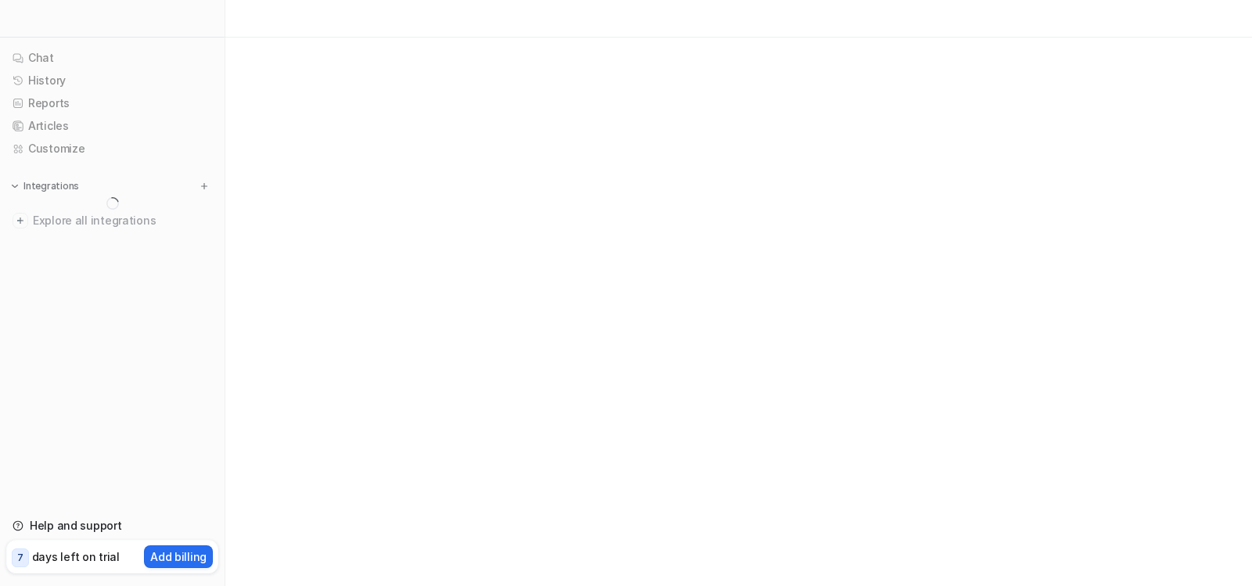 Image resolution: width=1252 pixels, height=586 pixels. What do you see at coordinates (112, 126) in the screenshot?
I see `a: Articles` at bounding box center [112, 126].